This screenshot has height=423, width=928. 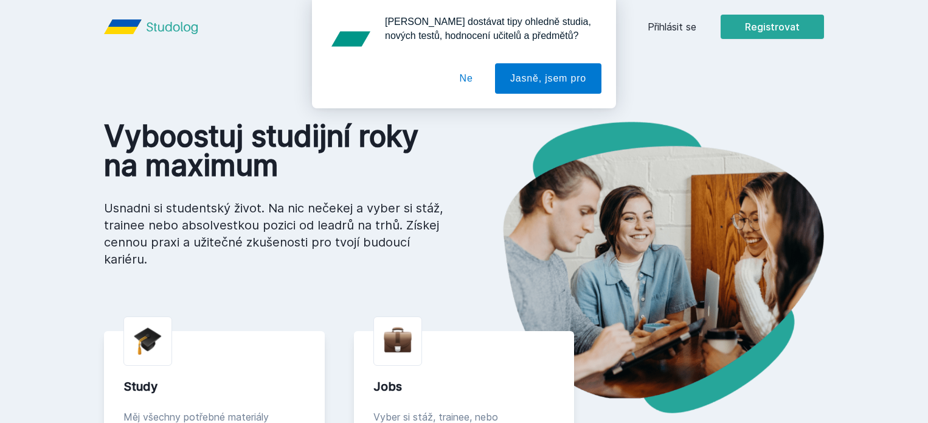 What do you see at coordinates (548, 78) in the screenshot?
I see `button: Jasně, jsem pro` at bounding box center [548, 78].